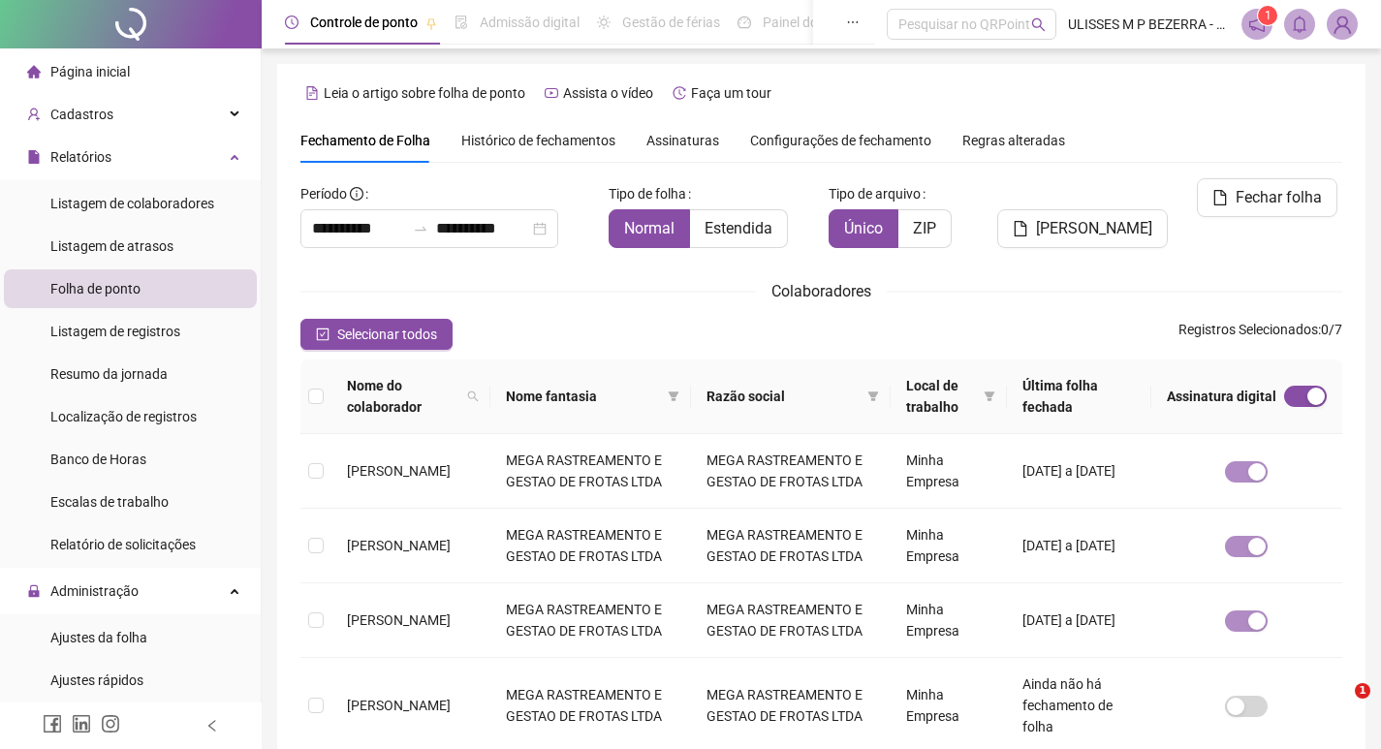 The width and height of the screenshot is (1381, 749). I want to click on span: linkedin, so click(81, 724).